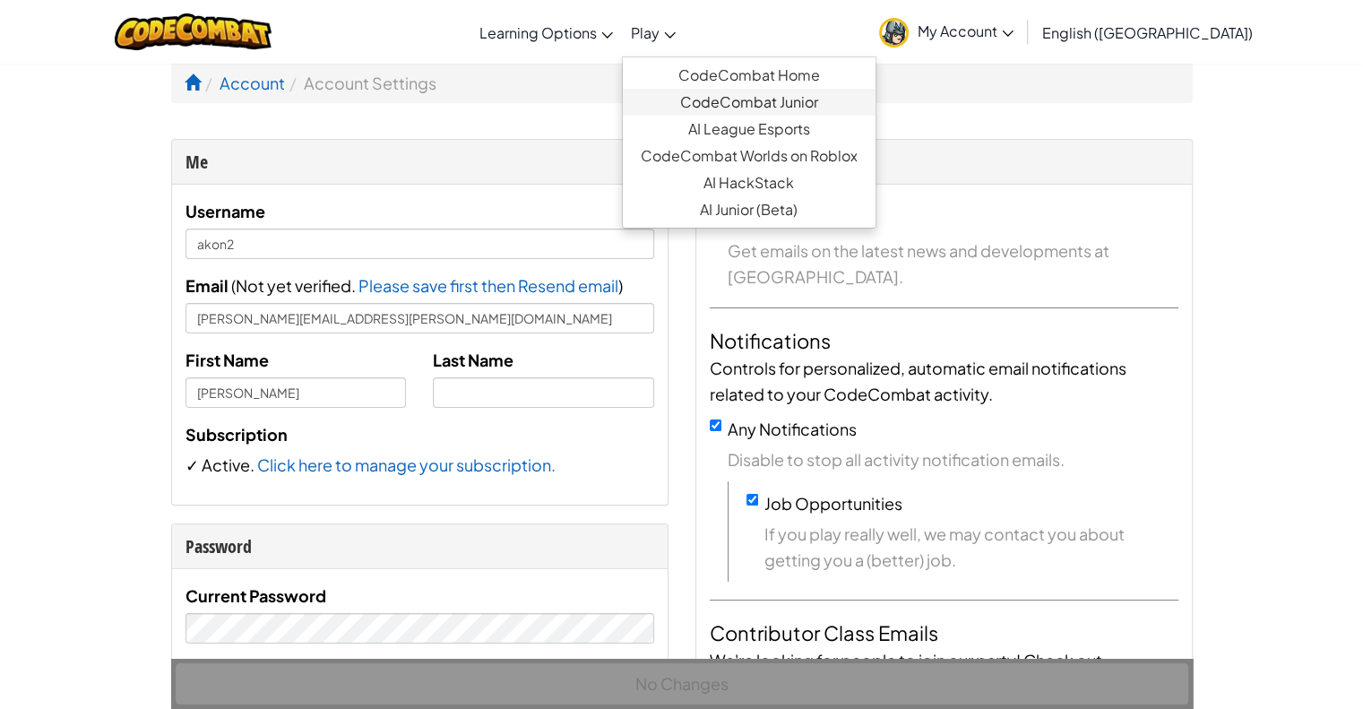 Image resolution: width=1363 pixels, height=709 pixels. I want to click on span: Active, so click(226, 464).